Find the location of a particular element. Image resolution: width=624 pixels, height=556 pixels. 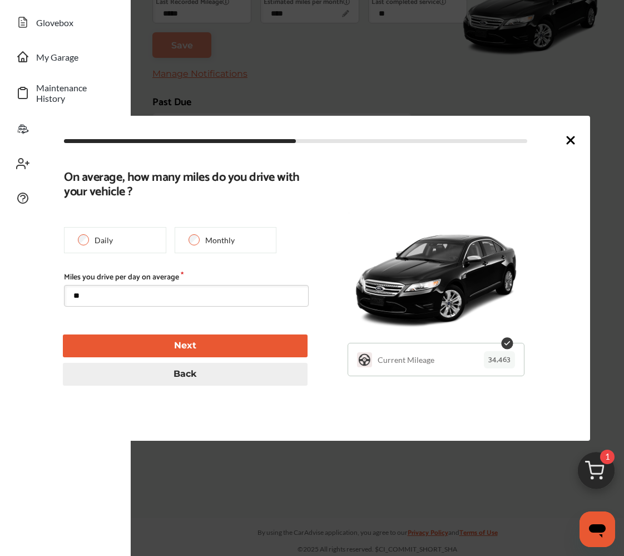

a: Invite Friends is located at coordinates (65, 164).